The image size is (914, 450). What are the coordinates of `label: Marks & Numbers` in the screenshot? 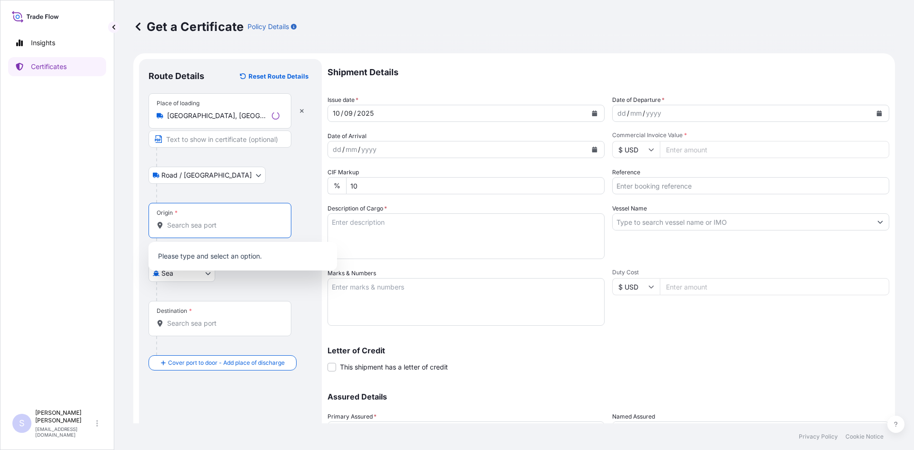 It's located at (352, 273).